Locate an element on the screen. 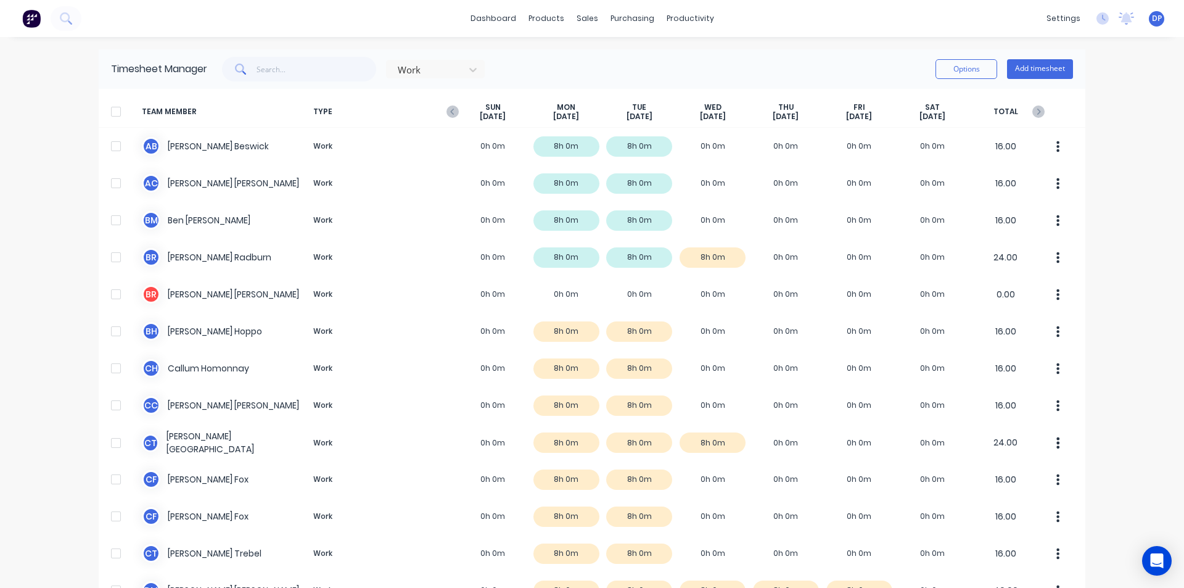 The image size is (1184, 588). img: Factory is located at coordinates (31, 18).